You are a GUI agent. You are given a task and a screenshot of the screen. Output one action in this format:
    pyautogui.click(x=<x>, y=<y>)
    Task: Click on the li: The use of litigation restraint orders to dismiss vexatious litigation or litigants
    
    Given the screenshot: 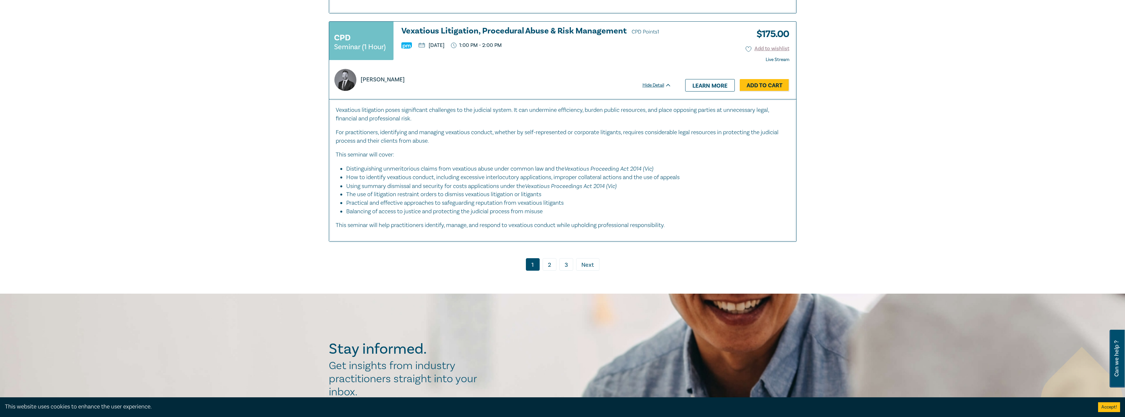 What is the action you would take?
    pyautogui.click(x=565, y=195)
    